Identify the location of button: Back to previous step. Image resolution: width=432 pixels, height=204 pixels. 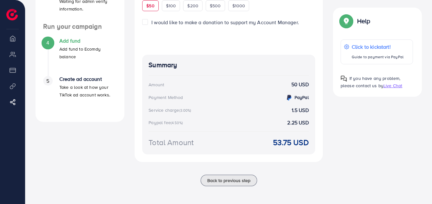
(229, 180).